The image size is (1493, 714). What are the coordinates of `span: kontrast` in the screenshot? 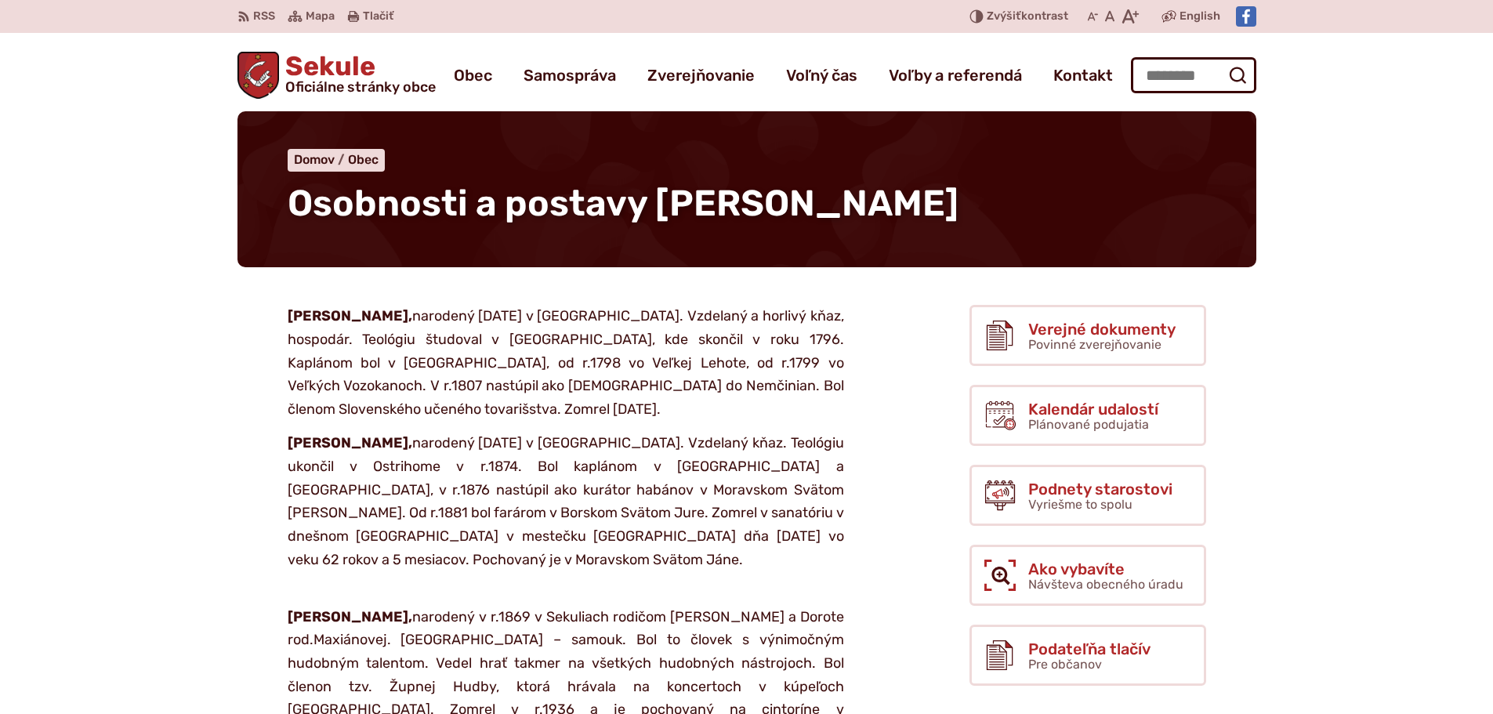 It's located at (1028, 16).